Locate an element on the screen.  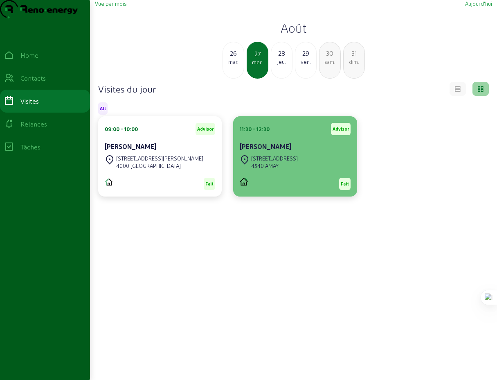
div: 31 is located at coordinates (354, 53).